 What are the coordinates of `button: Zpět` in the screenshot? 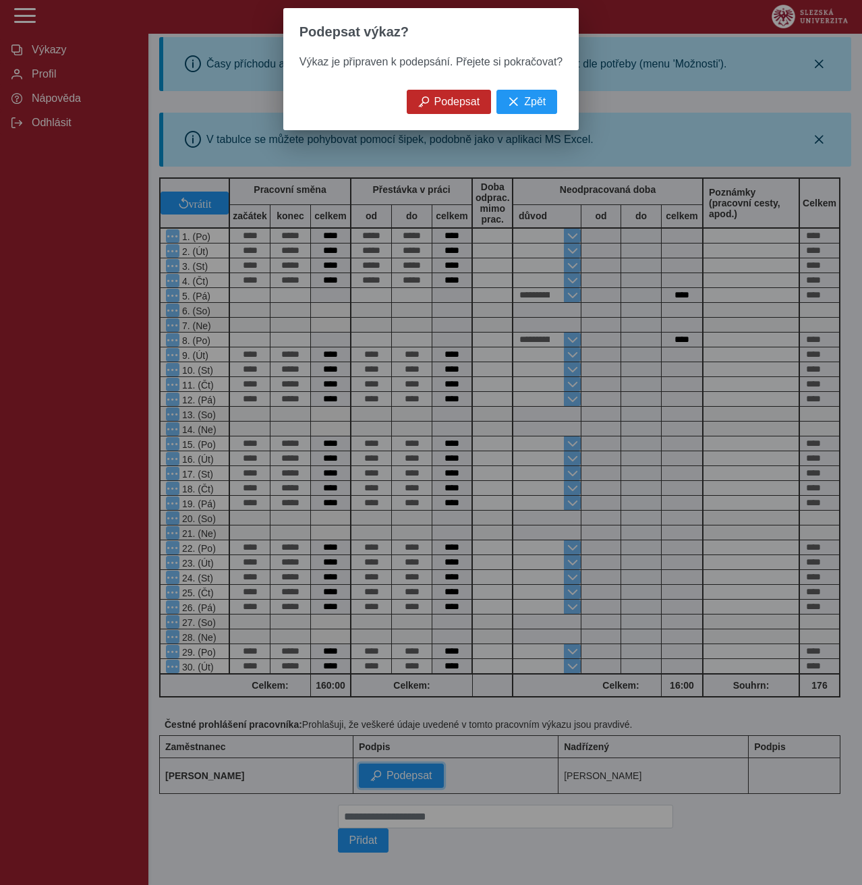 It's located at (527, 102).